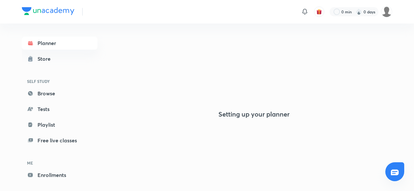  What do you see at coordinates (60, 43) in the screenshot?
I see `a: Planner` at bounding box center [60, 43].